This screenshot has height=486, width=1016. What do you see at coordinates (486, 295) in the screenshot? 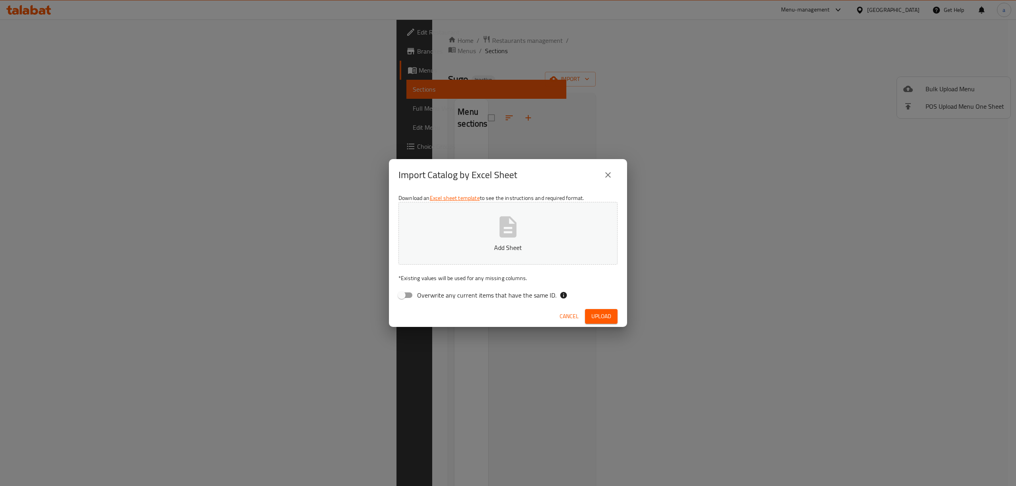
I see `span: Overwrite any current items that have the same ID.` at bounding box center [486, 295].